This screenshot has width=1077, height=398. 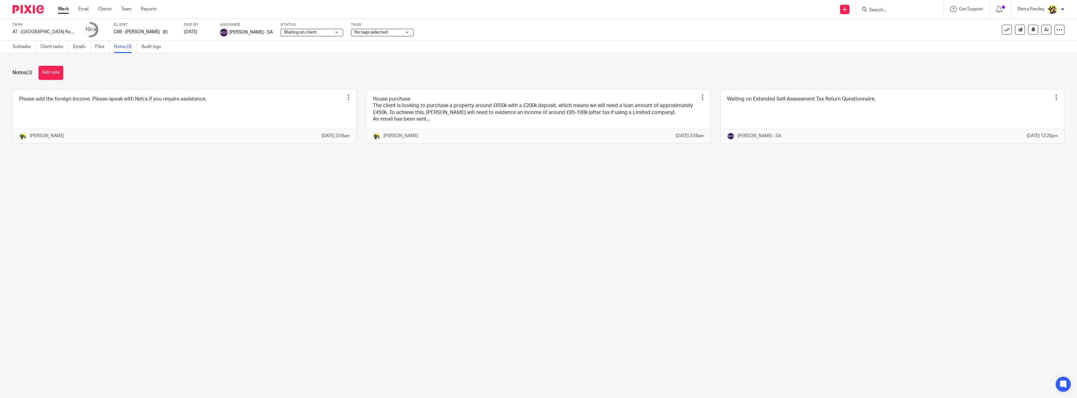 I want to click on input: Search, so click(x=896, y=10).